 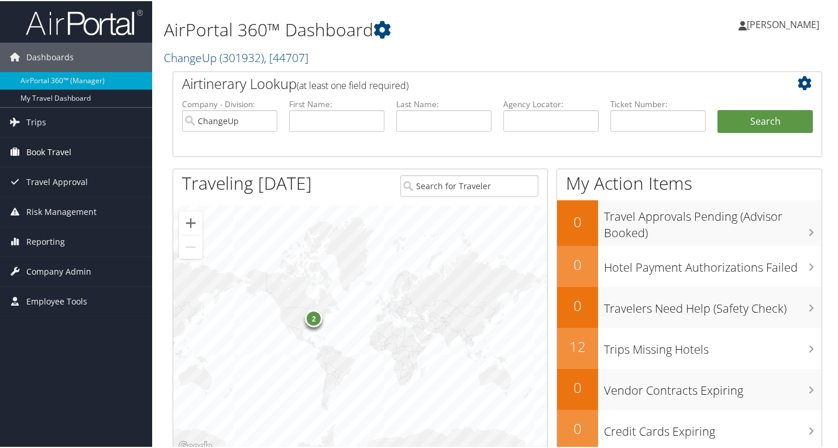 What do you see at coordinates (658, 103) in the screenshot?
I see `label: Ticket Number:` at bounding box center [658, 103].